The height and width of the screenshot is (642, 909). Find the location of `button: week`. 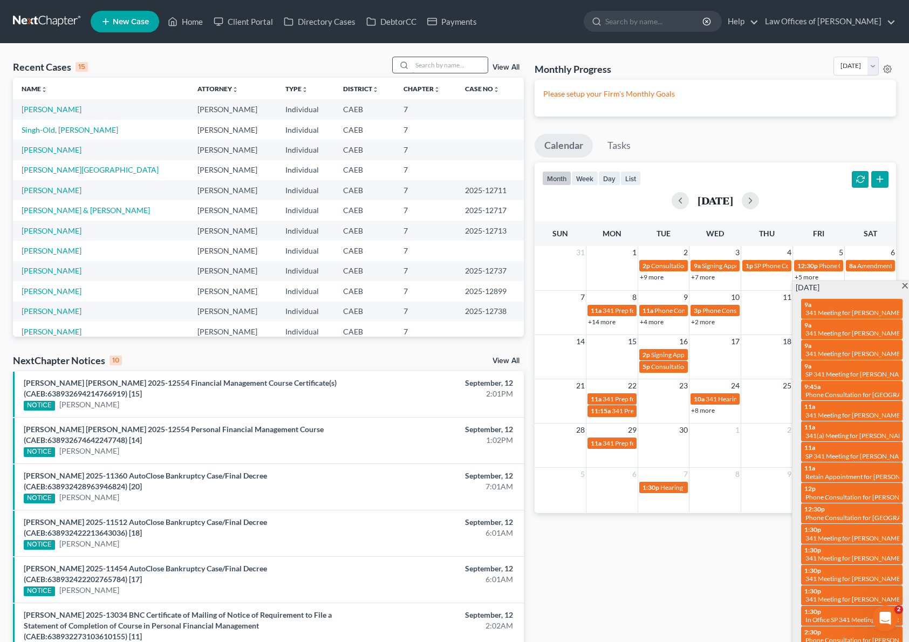

button: week is located at coordinates (585, 178).